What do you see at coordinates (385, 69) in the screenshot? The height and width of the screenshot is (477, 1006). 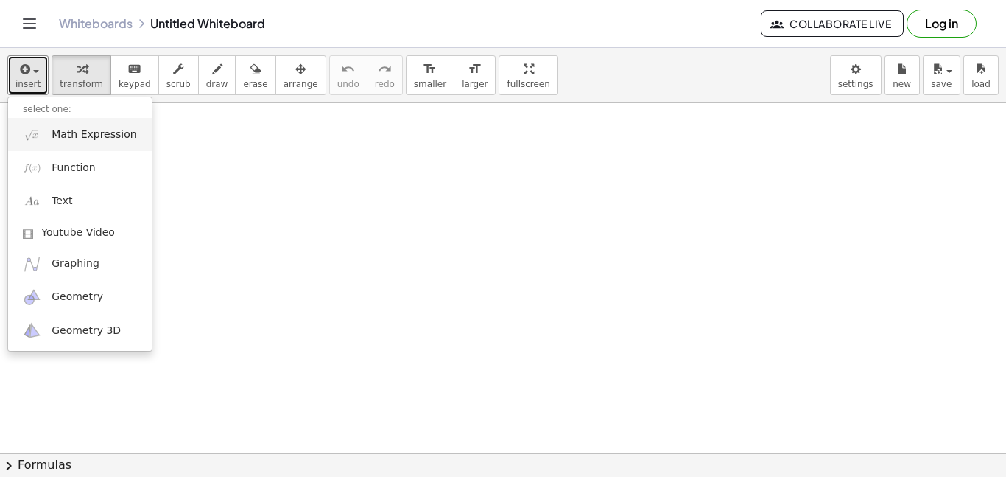 I see `i: redo` at bounding box center [385, 69].